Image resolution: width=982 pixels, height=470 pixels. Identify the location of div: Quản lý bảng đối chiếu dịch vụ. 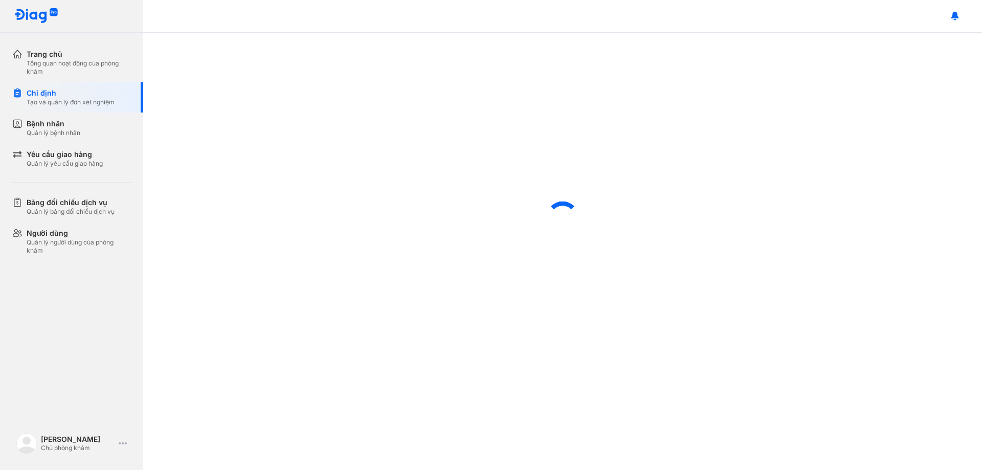
(71, 212).